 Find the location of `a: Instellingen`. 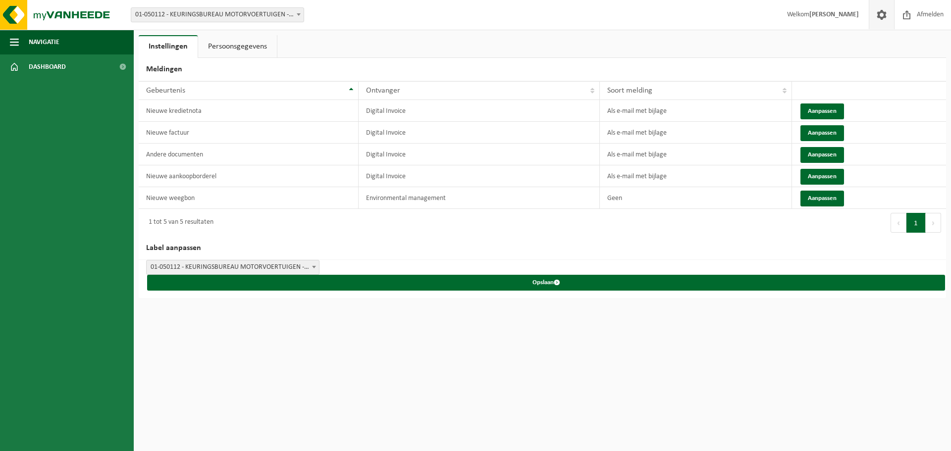

a: Instellingen is located at coordinates (168, 47).